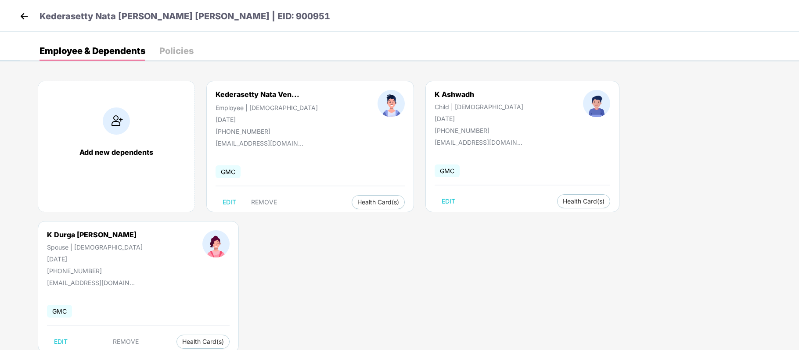  I want to click on img: addIcon, so click(116, 121).